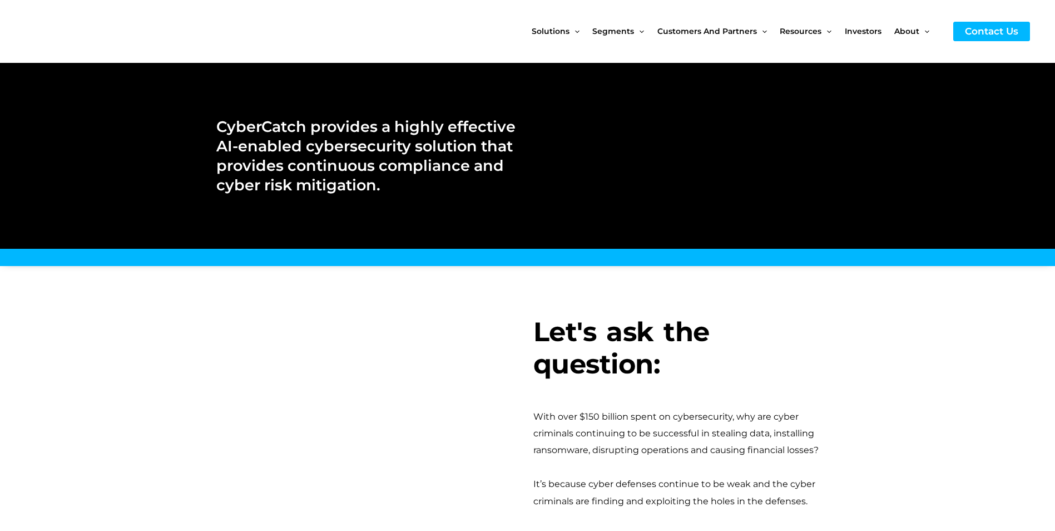  I want to click on div: Contact Us, so click(992, 31).